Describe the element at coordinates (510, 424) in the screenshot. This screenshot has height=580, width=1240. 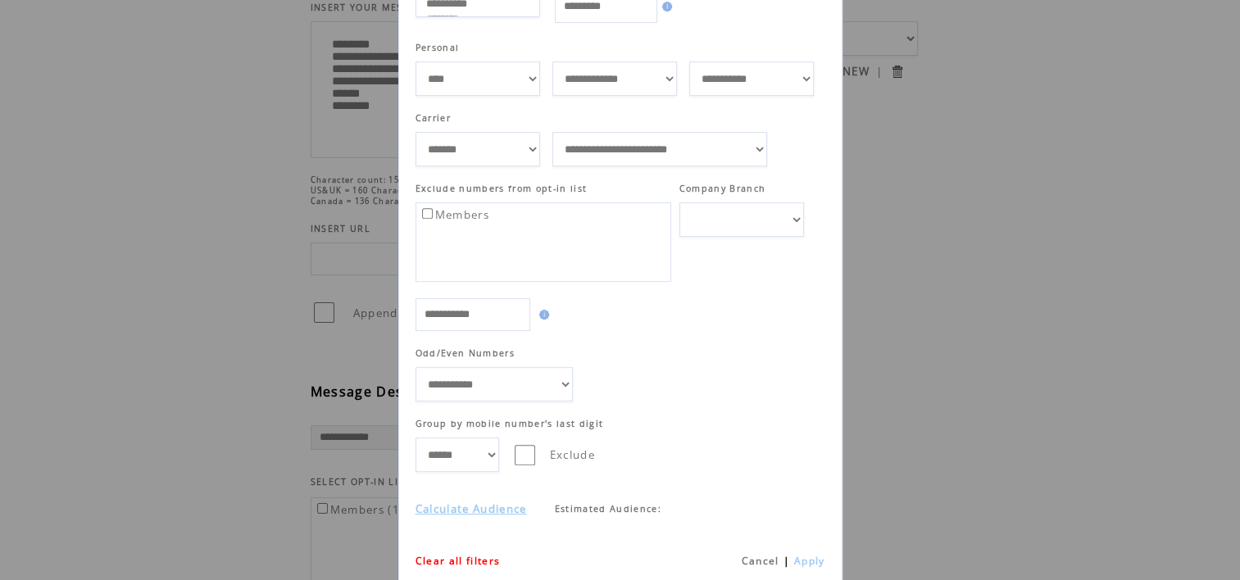
I see `span: Group by mobile number's last digit` at that location.